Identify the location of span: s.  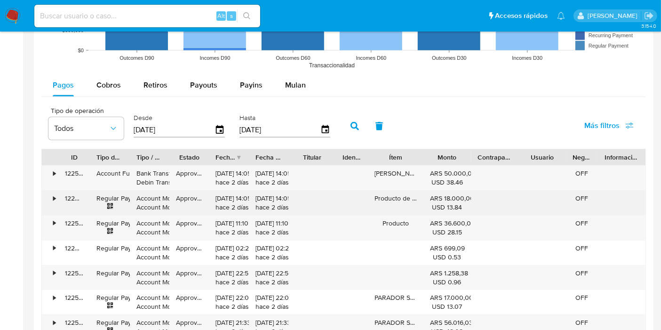
(232, 16).